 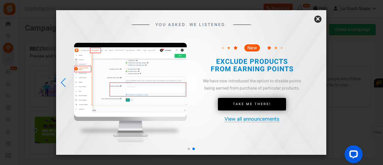 What do you see at coordinates (252, 105) in the screenshot?
I see `a: Take Me There!` at bounding box center [252, 105].